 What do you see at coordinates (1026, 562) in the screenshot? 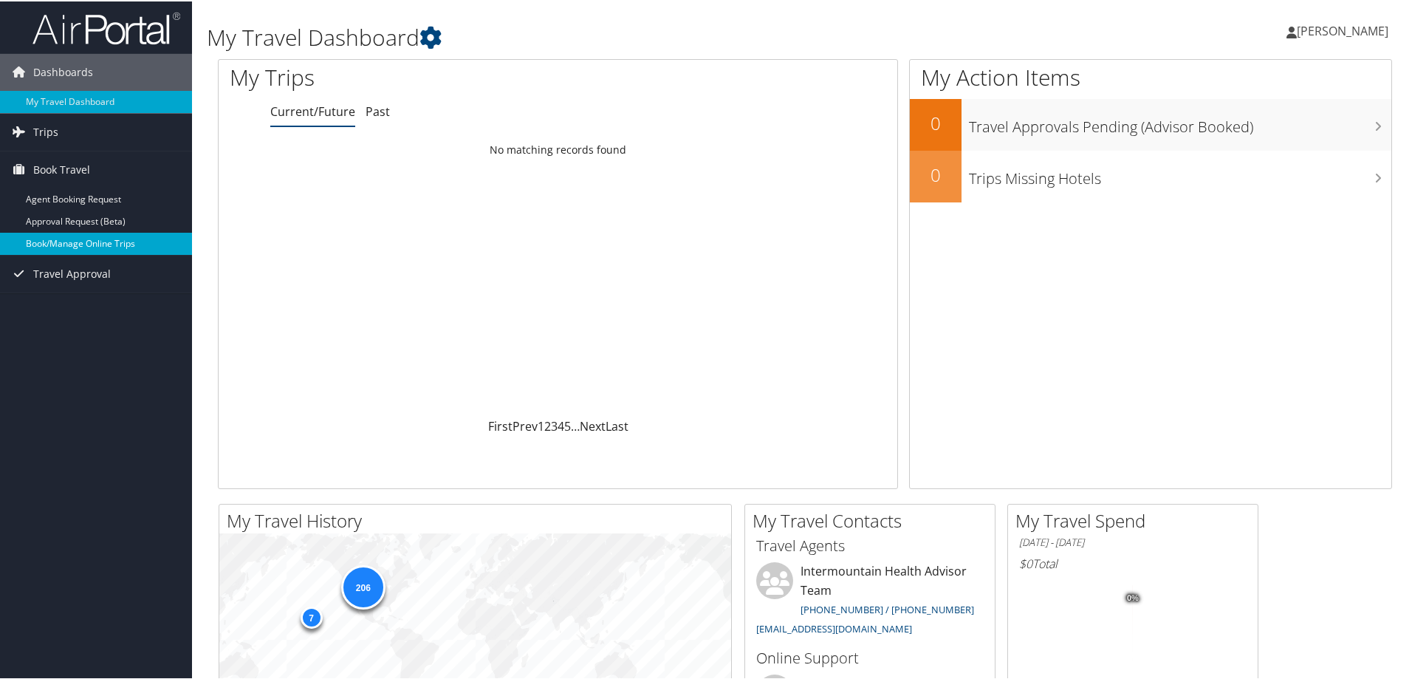
I see `span: $0` at bounding box center [1026, 562].